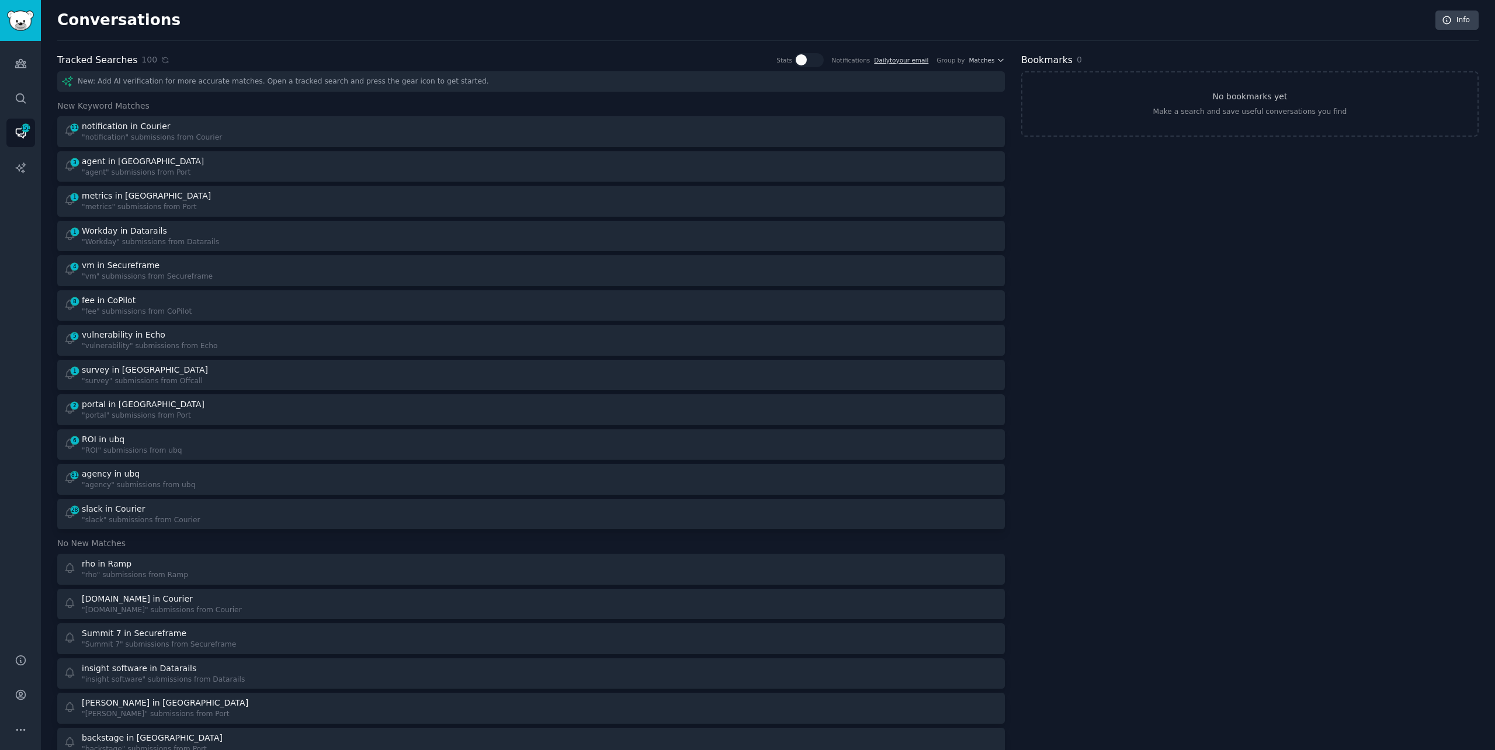 This screenshot has height=750, width=1495. What do you see at coordinates (531, 639) in the screenshot?
I see `a: Summit 7 in Secureframe"Summit 7" submissions from Secureframe` at bounding box center [531, 639].